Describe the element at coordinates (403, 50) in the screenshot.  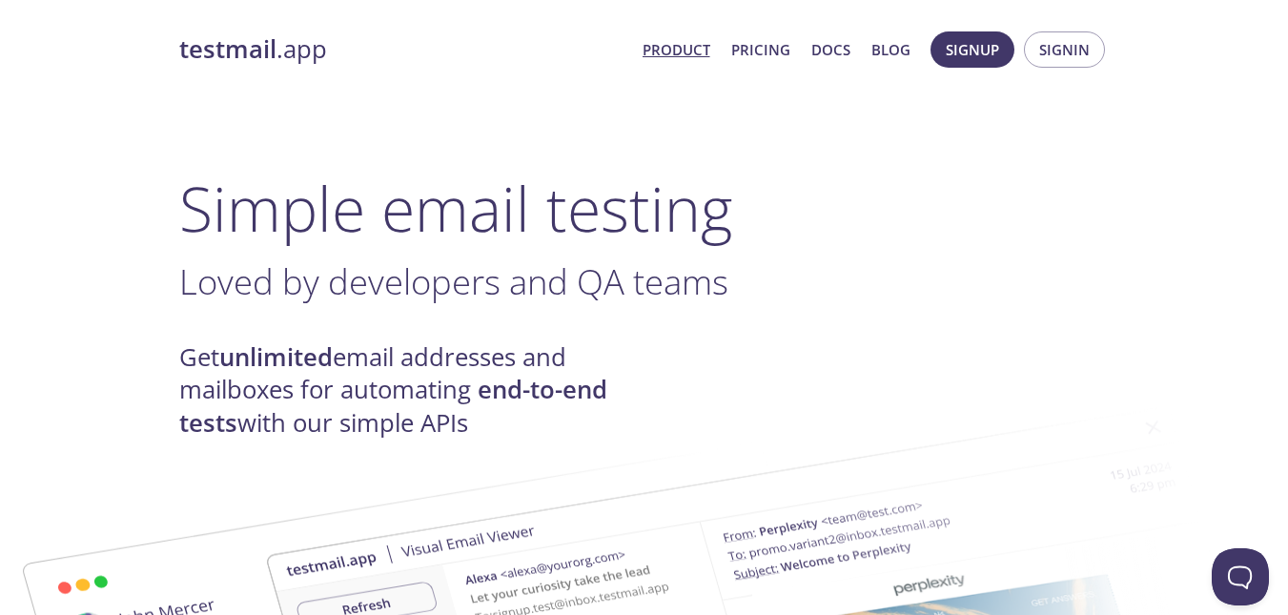
I see `a: testmail.app` at that location.